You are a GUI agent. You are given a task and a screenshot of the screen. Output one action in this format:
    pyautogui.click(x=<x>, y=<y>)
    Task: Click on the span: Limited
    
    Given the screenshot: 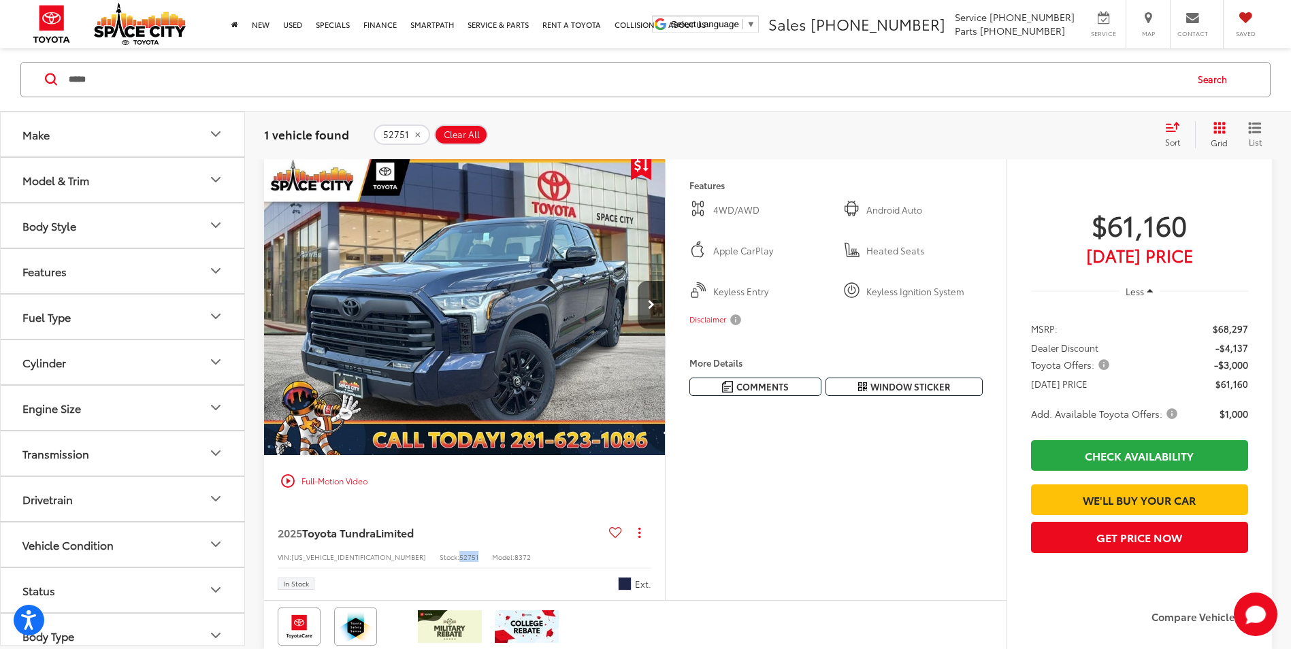 What is the action you would take?
    pyautogui.click(x=395, y=532)
    